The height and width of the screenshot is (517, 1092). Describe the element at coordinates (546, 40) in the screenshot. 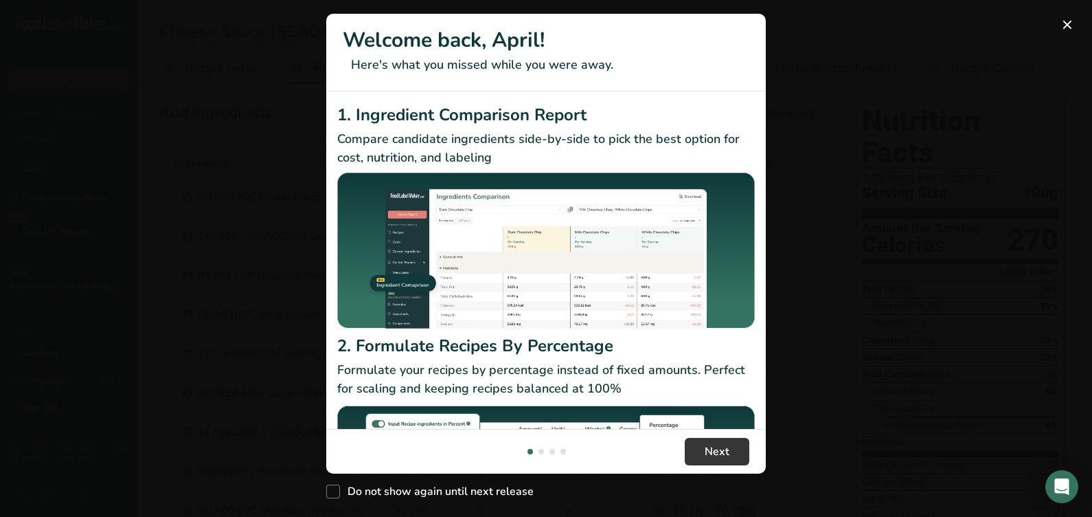

I see `h1: Welcome back, April!` at that location.